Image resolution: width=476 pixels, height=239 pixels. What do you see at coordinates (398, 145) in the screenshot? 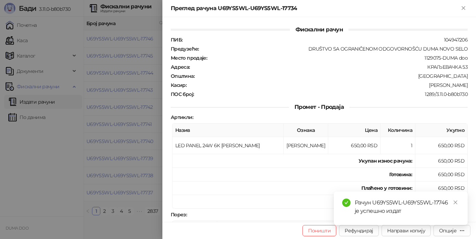
I see `td: 1` at bounding box center [398, 145].